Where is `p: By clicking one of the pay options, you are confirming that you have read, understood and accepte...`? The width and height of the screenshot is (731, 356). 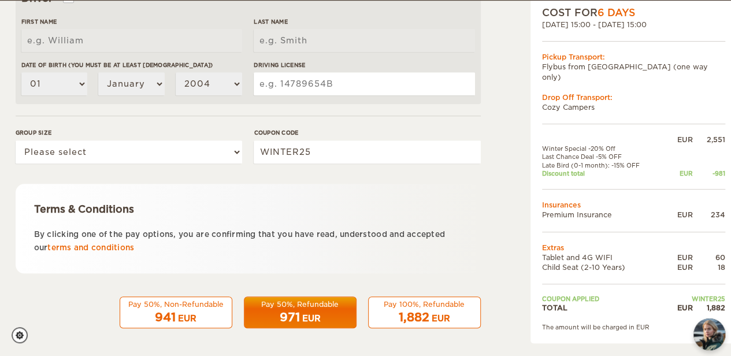 p: By clicking one of the pay options, you are confirming that you have read, understood and accepte... is located at coordinates (248, 241).